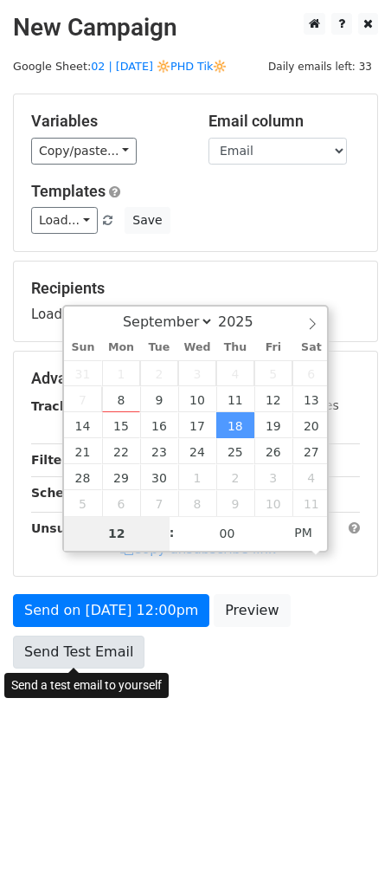 This screenshot has width=391, height=892. Describe the element at coordinates (228, 533) in the screenshot. I see `input: Minute` at that location.